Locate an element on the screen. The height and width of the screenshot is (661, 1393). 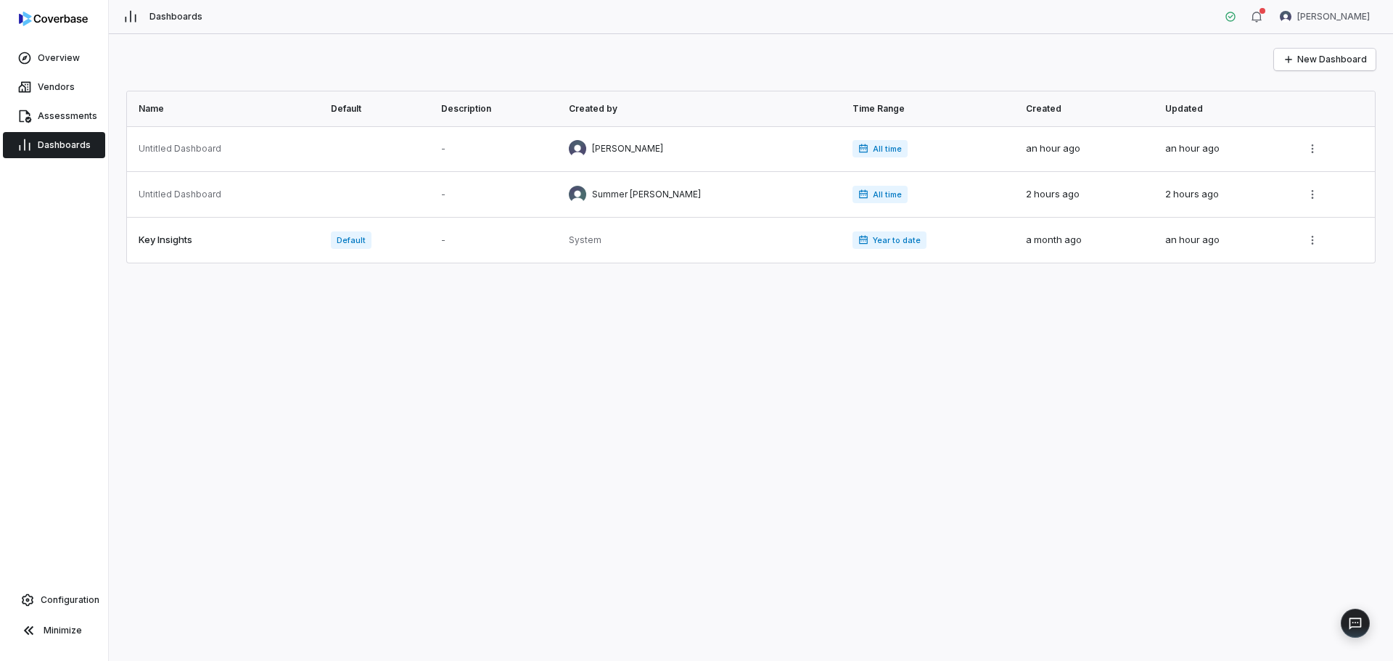
th: Created is located at coordinates (1086, 109).